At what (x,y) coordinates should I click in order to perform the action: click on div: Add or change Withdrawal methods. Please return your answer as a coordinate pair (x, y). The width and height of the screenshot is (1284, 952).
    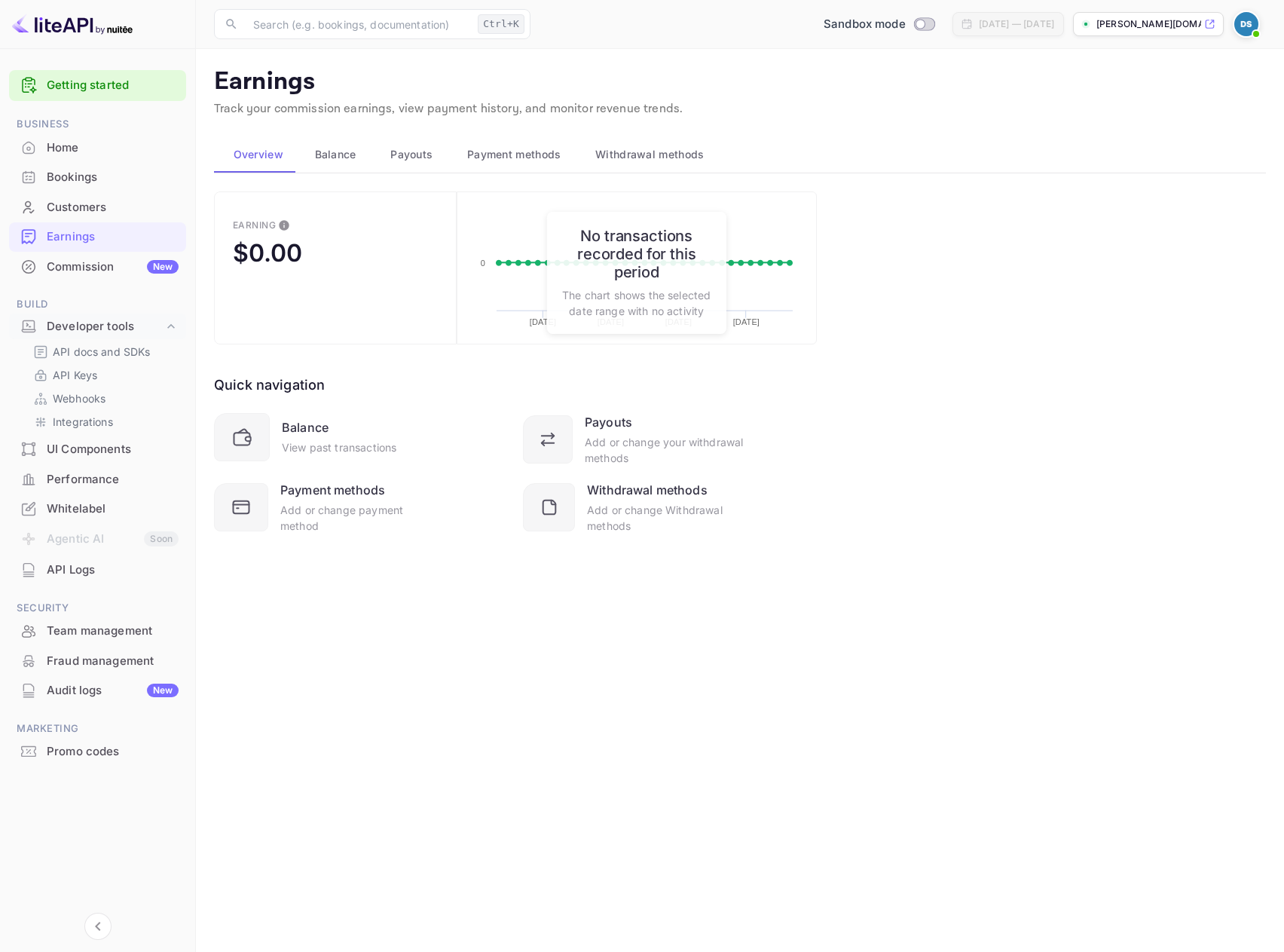
    Looking at the image, I should click on (666, 518).